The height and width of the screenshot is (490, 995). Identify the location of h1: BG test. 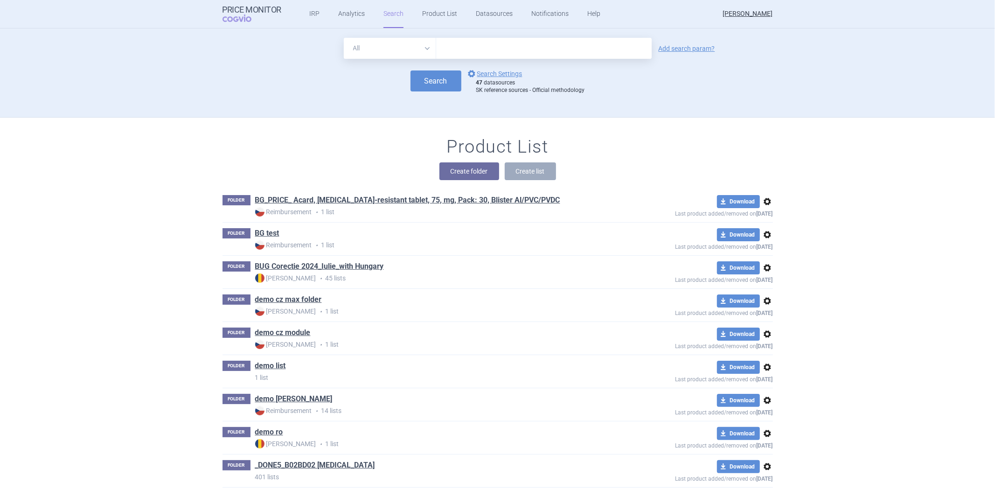
(267, 234).